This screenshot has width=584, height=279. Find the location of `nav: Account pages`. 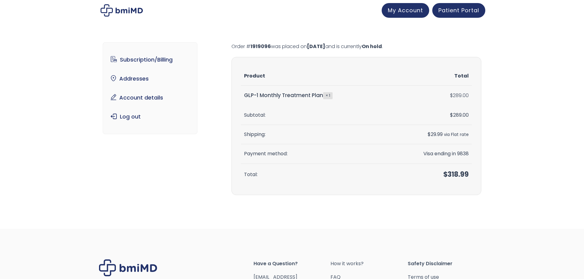

nav: Account pages is located at coordinates (150, 88).